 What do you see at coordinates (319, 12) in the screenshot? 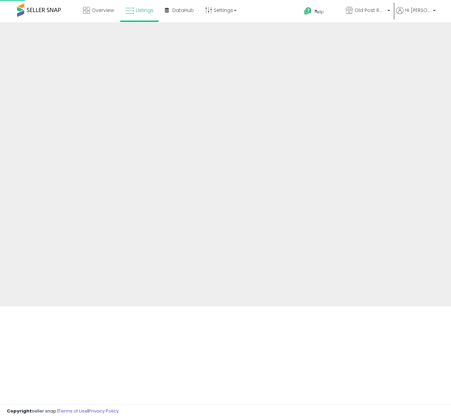
I see `span: Help` at bounding box center [319, 12].